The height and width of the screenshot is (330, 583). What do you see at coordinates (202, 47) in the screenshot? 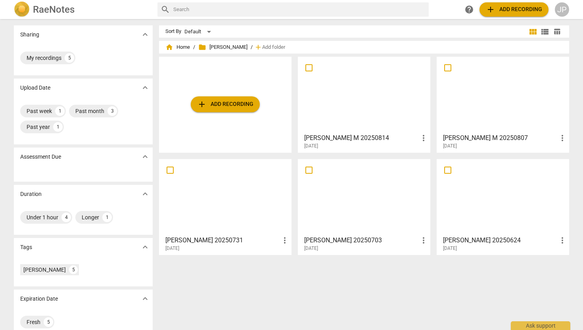
I see `span: folder` at bounding box center [202, 47].